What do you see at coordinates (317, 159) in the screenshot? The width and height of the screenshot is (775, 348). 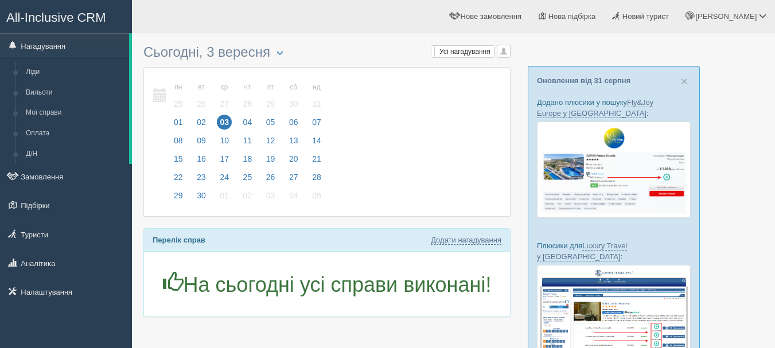 I see `span: 21` at bounding box center [317, 159].